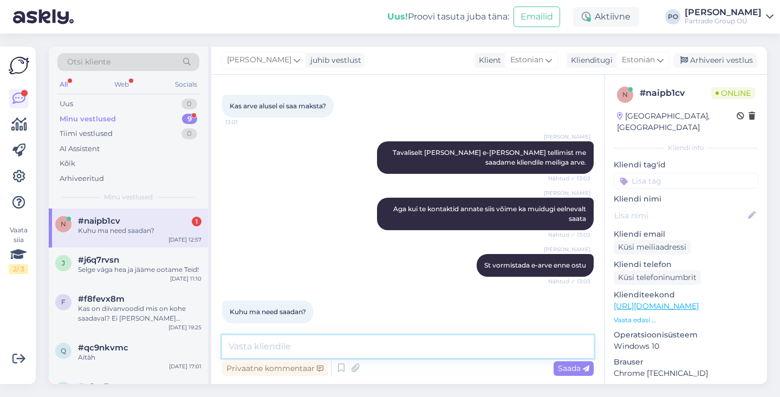  I want to click on div: Proovi tasuta juba täna:, so click(448, 17).